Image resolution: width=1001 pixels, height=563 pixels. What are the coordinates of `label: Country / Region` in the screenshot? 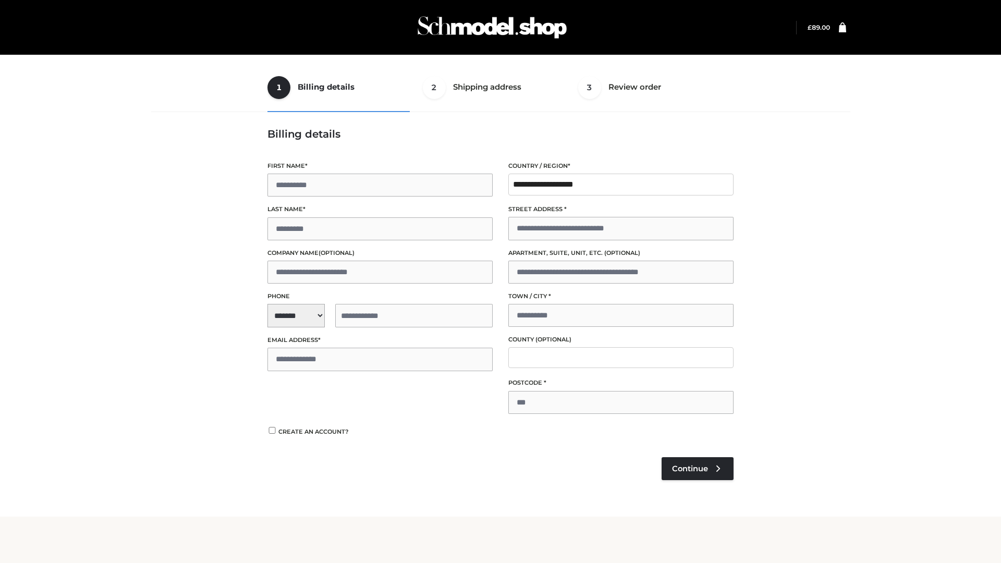 It's located at (621, 166).